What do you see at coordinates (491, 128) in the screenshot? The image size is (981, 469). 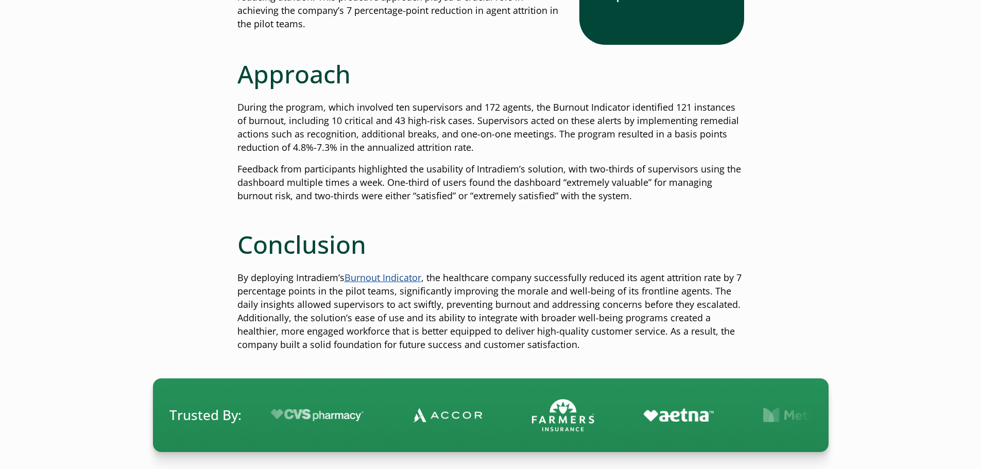 I see `p: During the program, which involved ten supervisors and 172 agents, the Burnout Indicator identifi...` at bounding box center [491, 128].